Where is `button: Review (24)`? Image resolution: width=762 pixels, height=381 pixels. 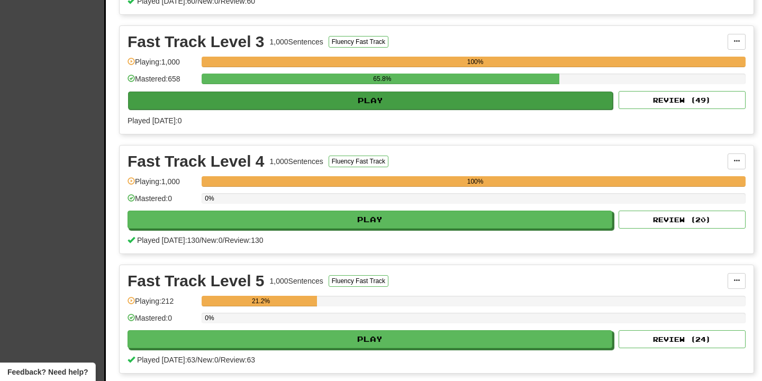 button: Review (24) is located at coordinates (682, 339).